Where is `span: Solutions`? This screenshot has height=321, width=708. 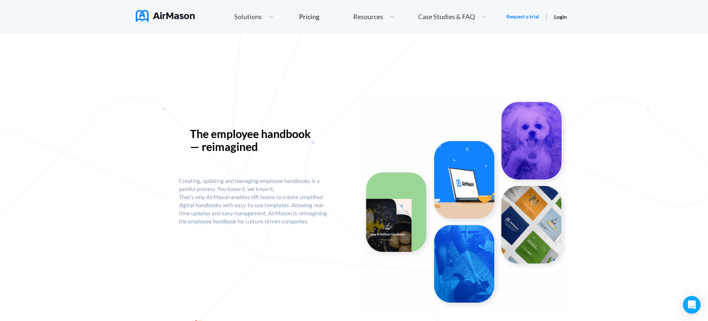
span: Solutions is located at coordinates (248, 17).